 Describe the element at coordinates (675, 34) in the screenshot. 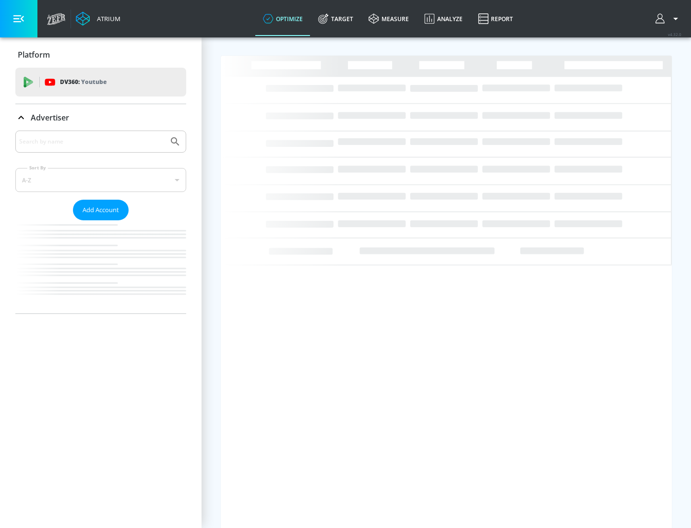

I see `span: v 4.32.0` at that location.